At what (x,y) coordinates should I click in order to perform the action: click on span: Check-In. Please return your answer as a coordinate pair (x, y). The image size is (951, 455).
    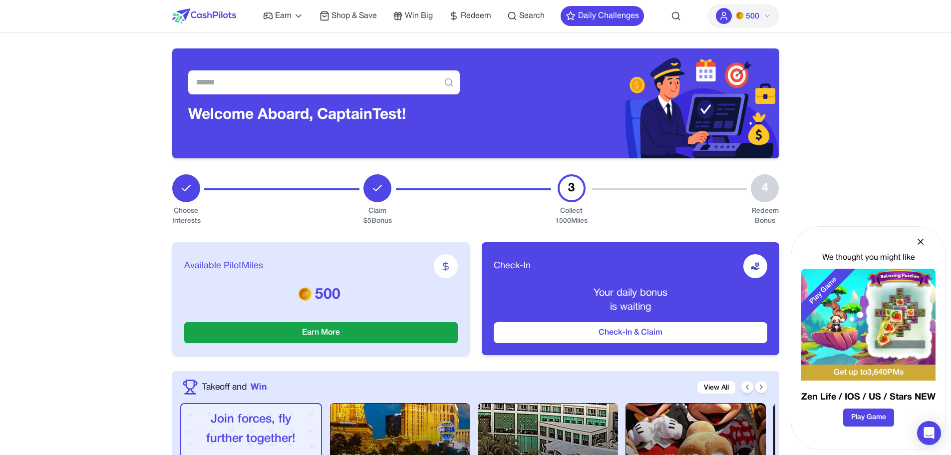
    Looking at the image, I should click on (512, 266).